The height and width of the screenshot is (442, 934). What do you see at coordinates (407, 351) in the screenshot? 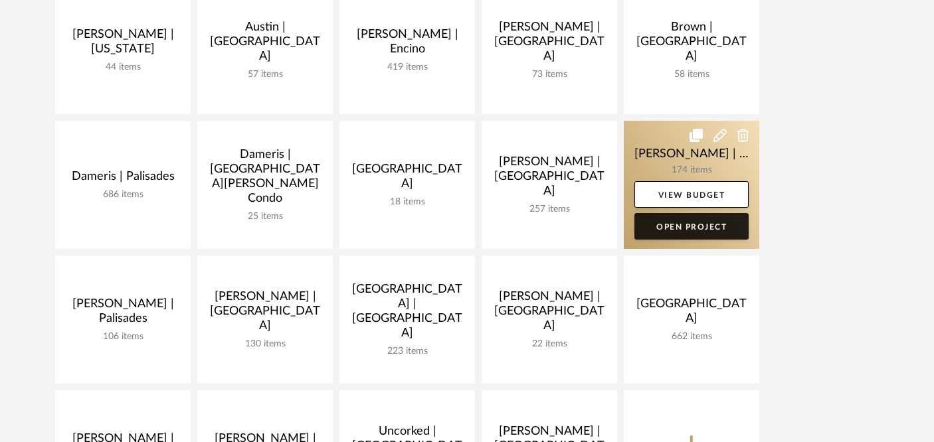
I see `div: 223 items` at bounding box center [407, 351].